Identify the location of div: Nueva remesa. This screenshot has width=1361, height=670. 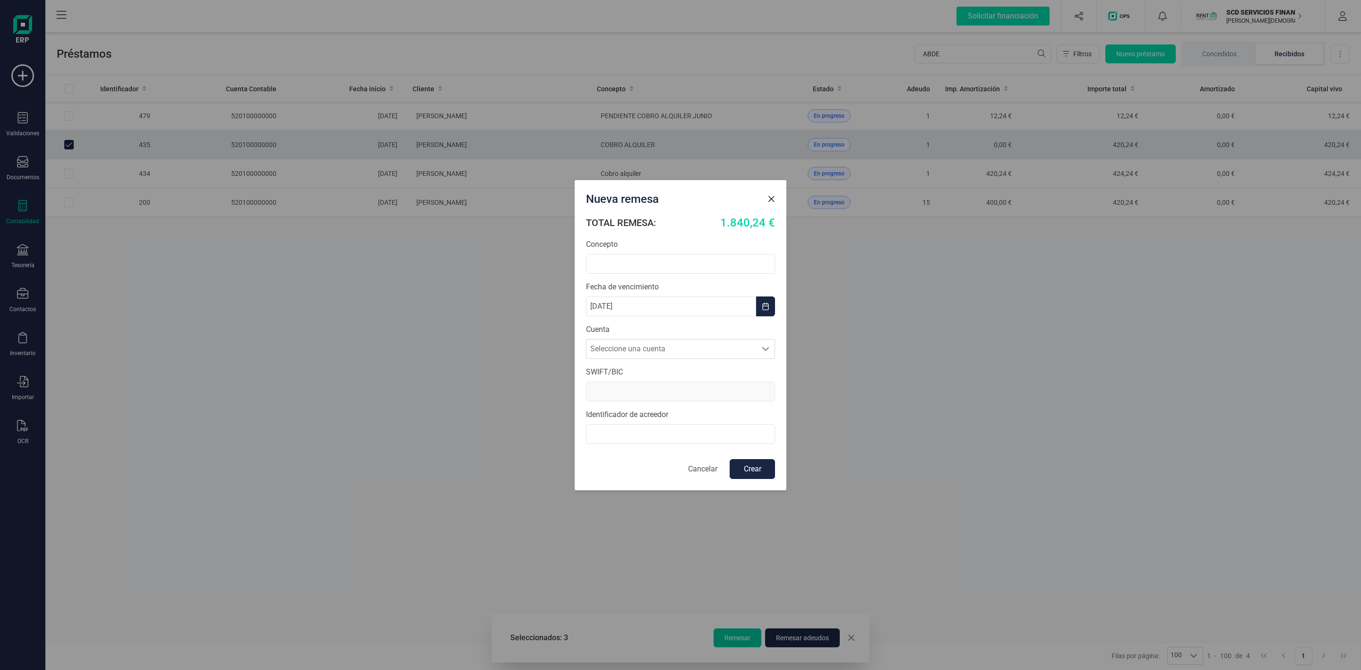
(673, 197).